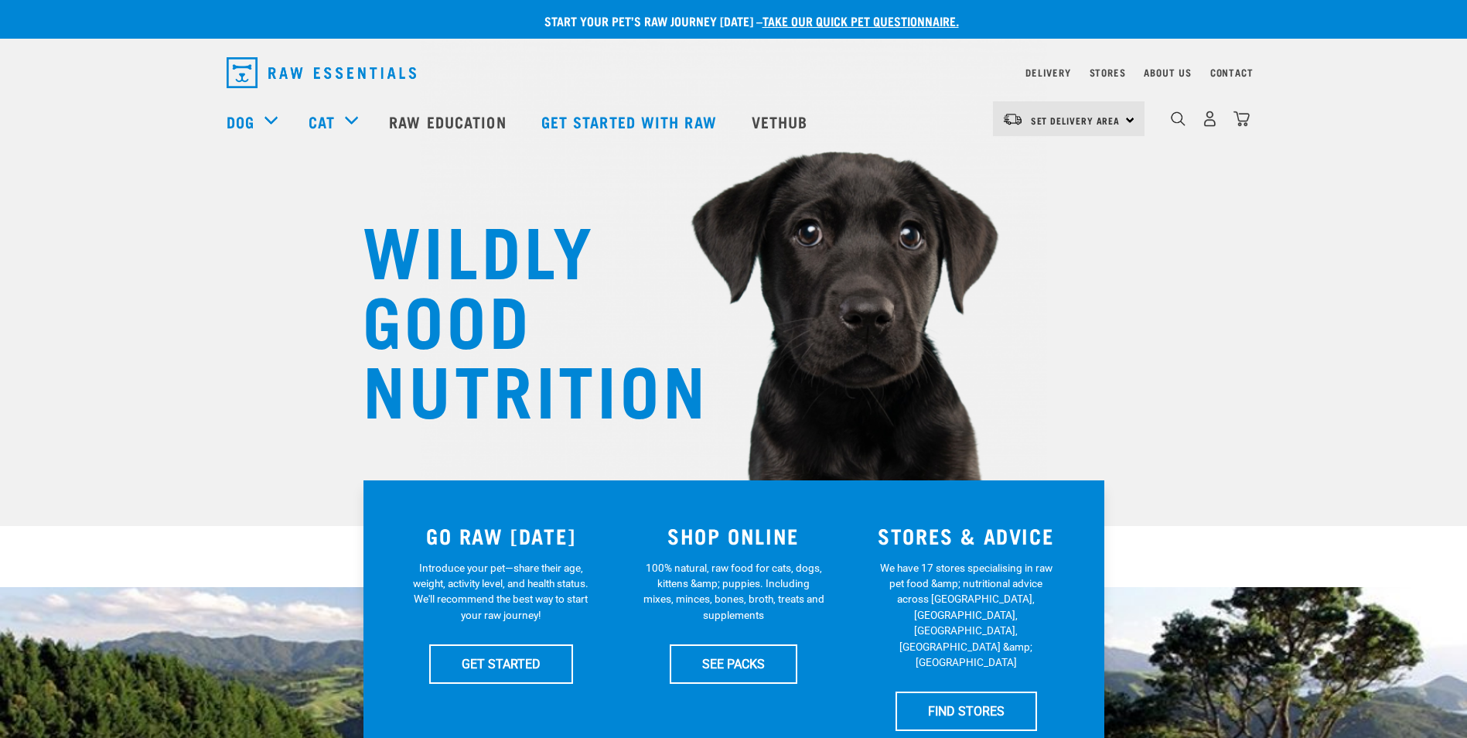 The image size is (1467, 738). I want to click on img: van-moving.png, so click(1012, 119).